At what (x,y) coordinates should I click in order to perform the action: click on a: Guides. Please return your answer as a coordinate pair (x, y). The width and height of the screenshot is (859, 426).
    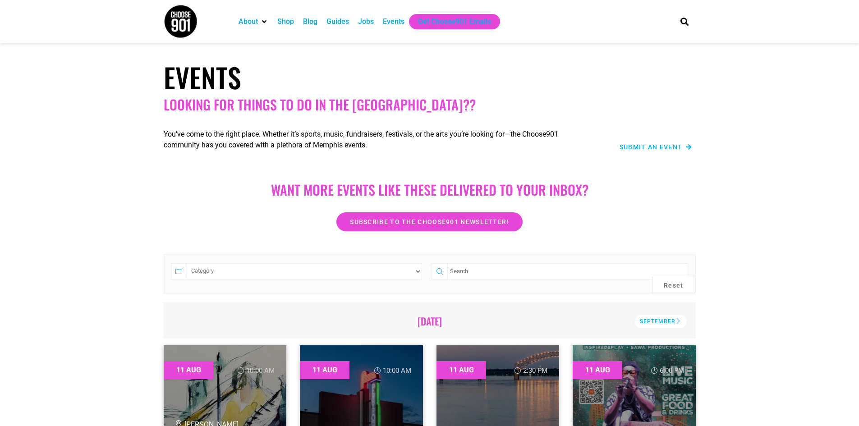
    Looking at the image, I should click on (338, 22).